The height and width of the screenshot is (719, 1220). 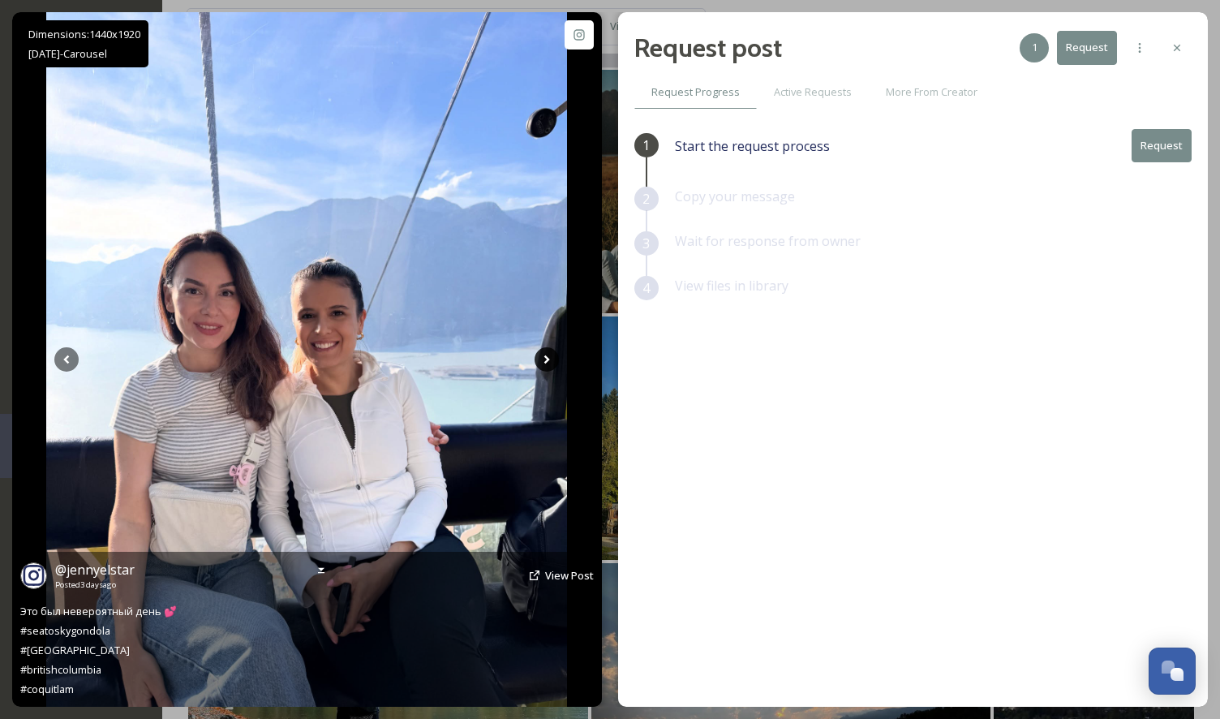 I want to click on img: Это был невероятный день 💕 #seatoskygondola #vancouver #britishcolumbia #coquitlam, so click(x=307, y=359).